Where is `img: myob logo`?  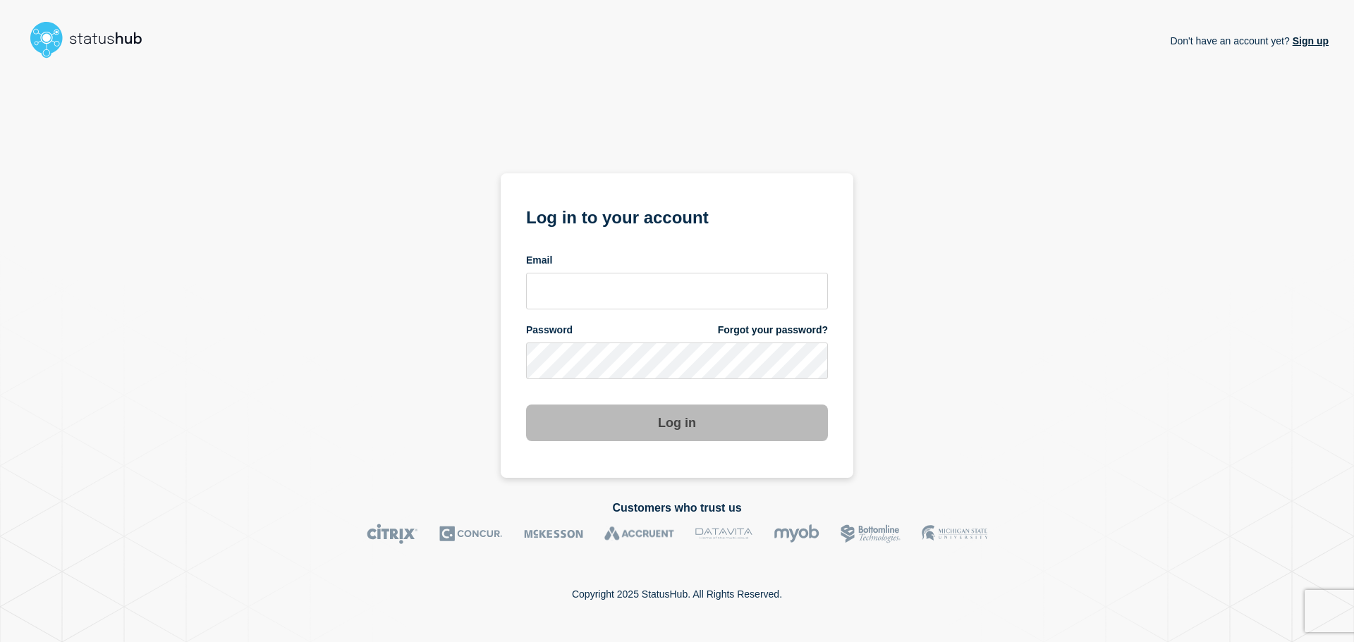 img: myob logo is located at coordinates (796, 534).